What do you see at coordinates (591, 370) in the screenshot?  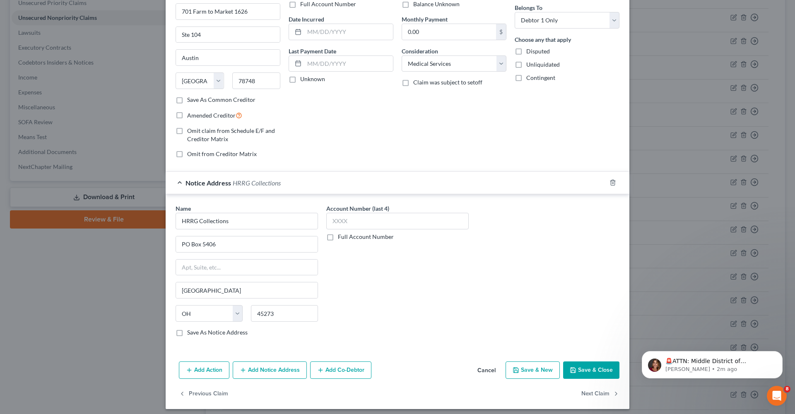 I see `button: Save & Close` at bounding box center [591, 370].